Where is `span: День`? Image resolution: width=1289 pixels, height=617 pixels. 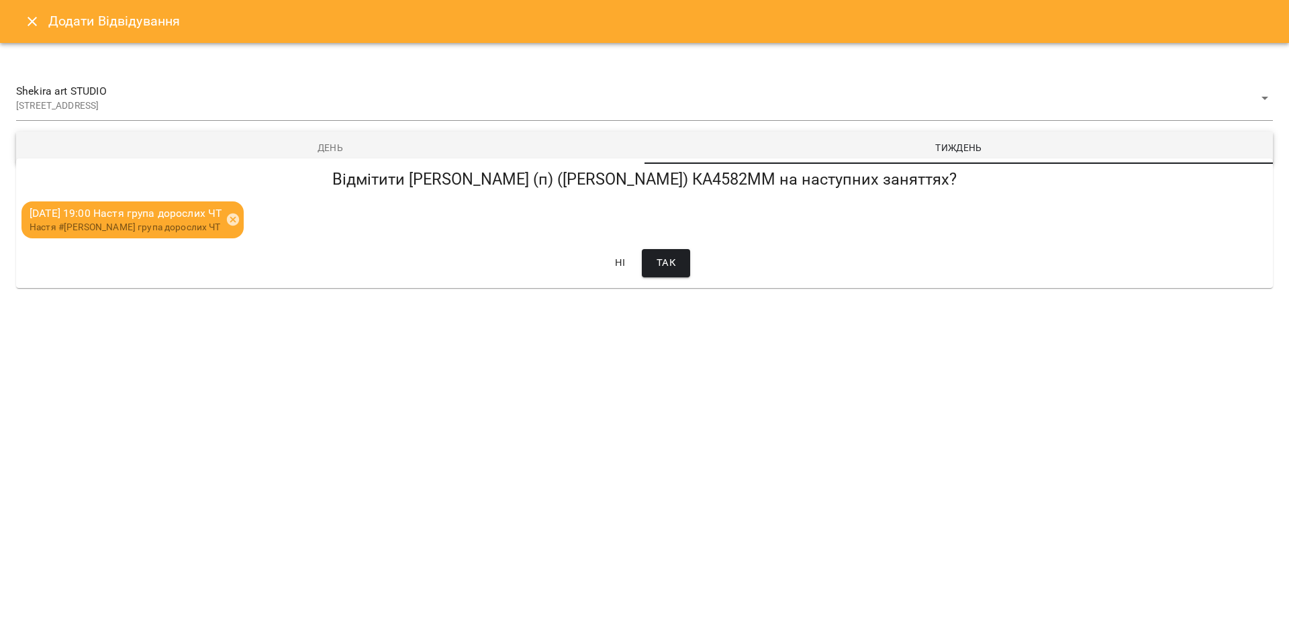
span: День is located at coordinates (330, 148).